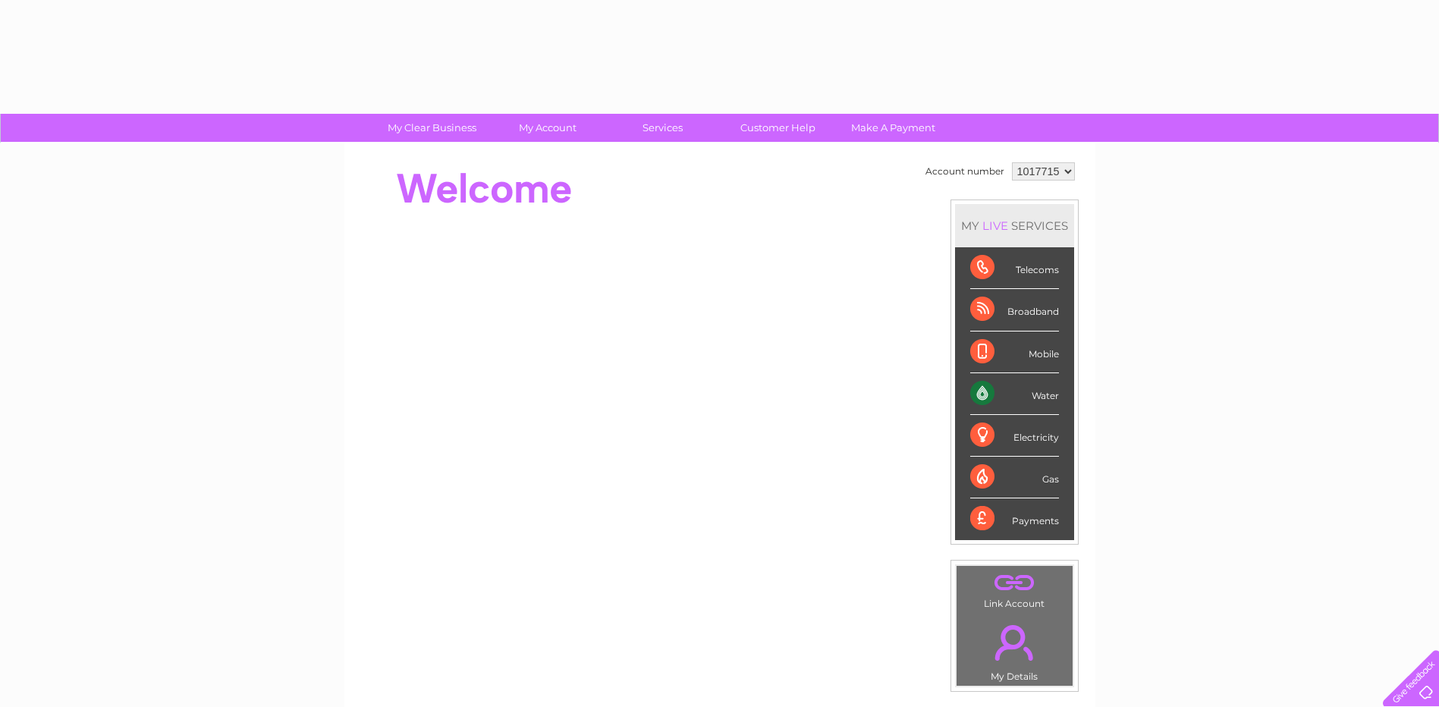 The width and height of the screenshot is (1439, 707). I want to click on div: MY SERVICES, so click(1014, 225).